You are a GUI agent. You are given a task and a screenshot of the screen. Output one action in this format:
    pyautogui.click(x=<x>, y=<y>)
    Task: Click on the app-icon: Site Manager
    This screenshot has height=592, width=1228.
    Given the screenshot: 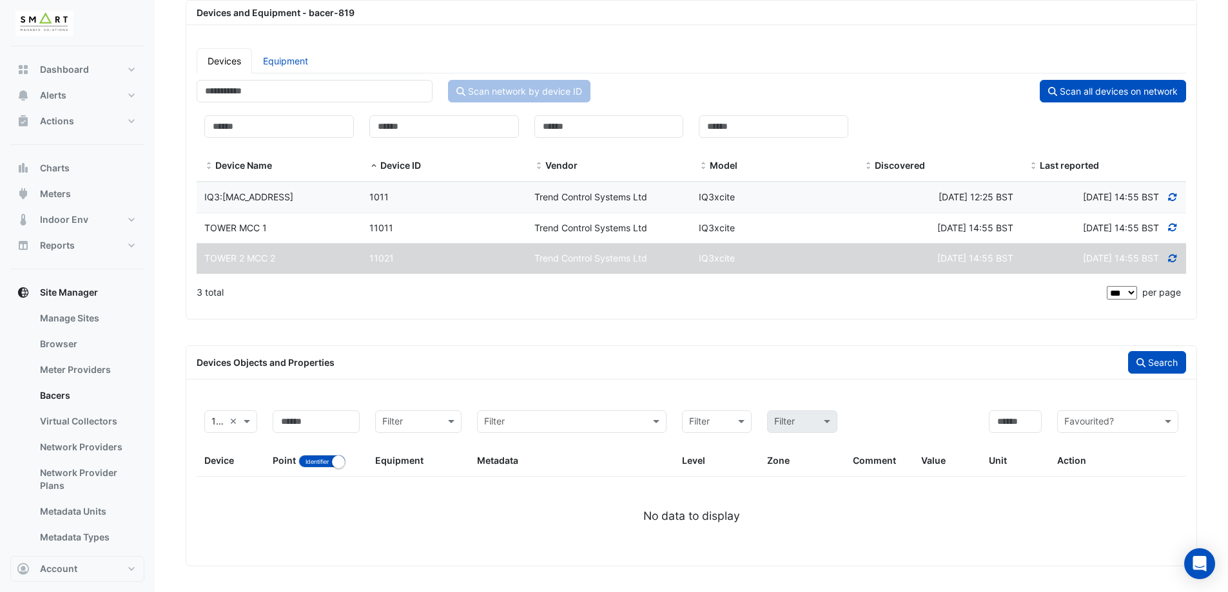 What is the action you would take?
    pyautogui.click(x=23, y=293)
    